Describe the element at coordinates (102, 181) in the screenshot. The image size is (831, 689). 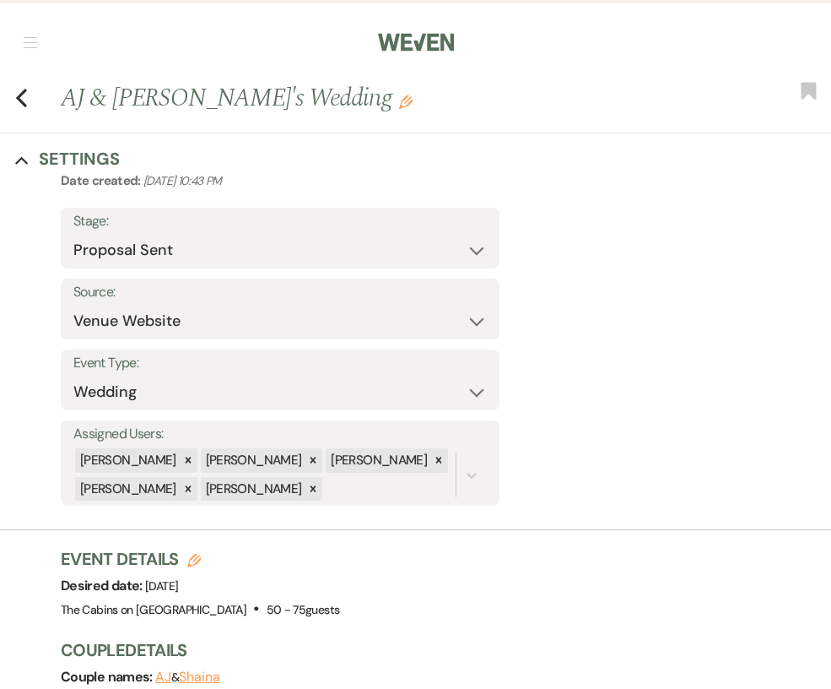
I see `span: Date created:` at that location.